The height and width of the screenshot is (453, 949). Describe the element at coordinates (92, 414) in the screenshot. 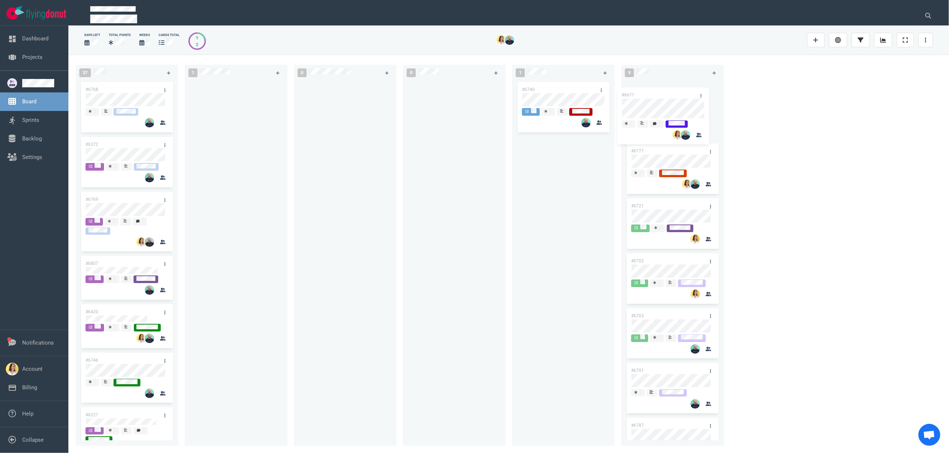

I see `a: #6227` at that location.